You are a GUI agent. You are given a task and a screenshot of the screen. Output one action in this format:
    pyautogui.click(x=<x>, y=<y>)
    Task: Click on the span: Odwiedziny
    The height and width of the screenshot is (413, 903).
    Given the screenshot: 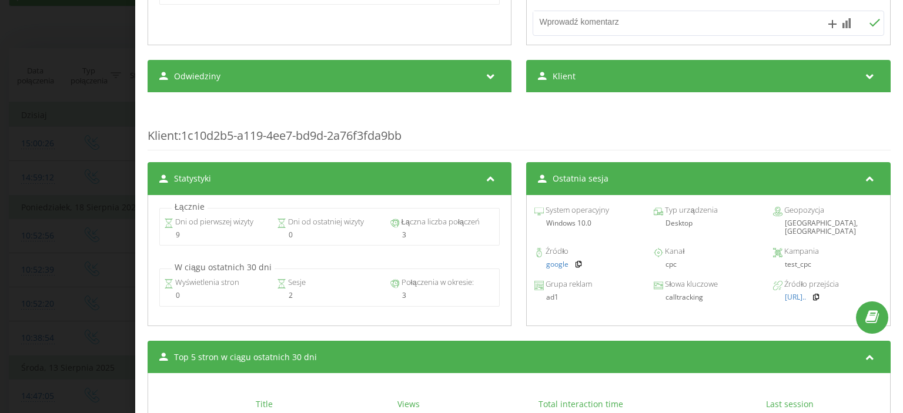 What is the action you would take?
    pyautogui.click(x=197, y=76)
    